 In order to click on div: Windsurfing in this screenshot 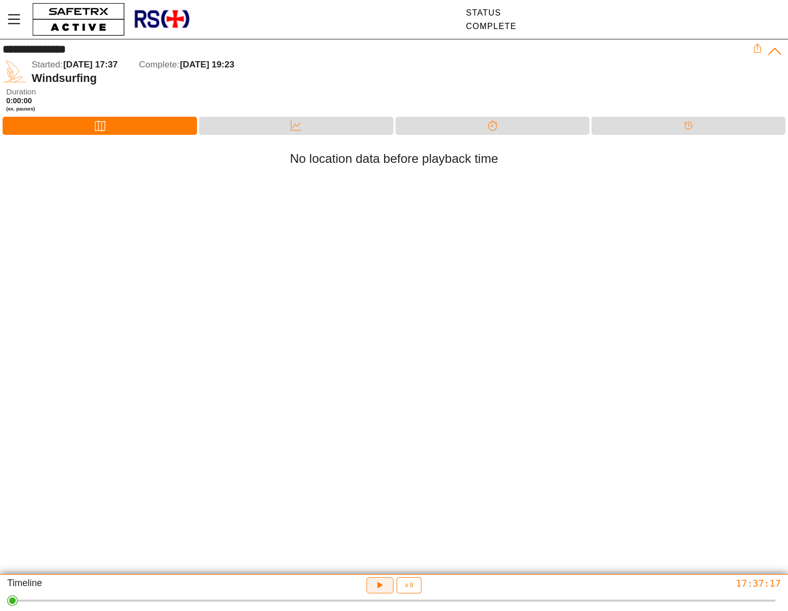, I will do `click(392, 78)`.